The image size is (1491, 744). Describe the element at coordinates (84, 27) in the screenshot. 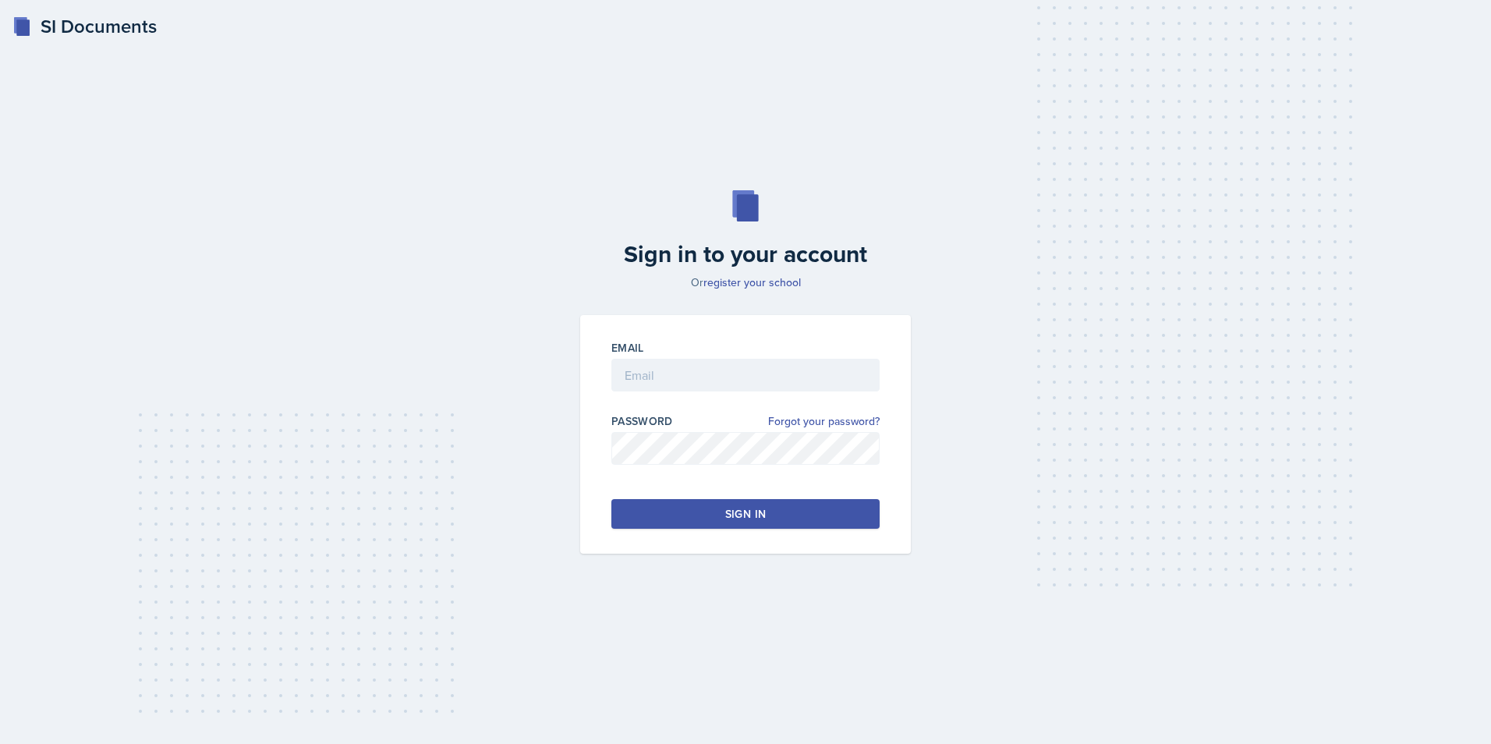

I see `a: SI Documents` at that location.